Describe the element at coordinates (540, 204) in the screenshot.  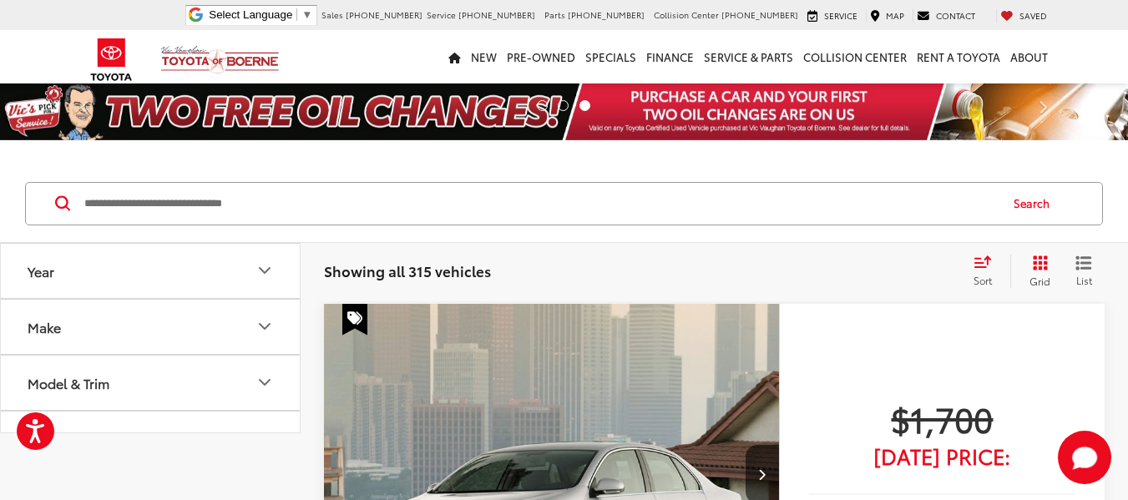
I see `form: Search by Make, Model, or Keyword` at that location.